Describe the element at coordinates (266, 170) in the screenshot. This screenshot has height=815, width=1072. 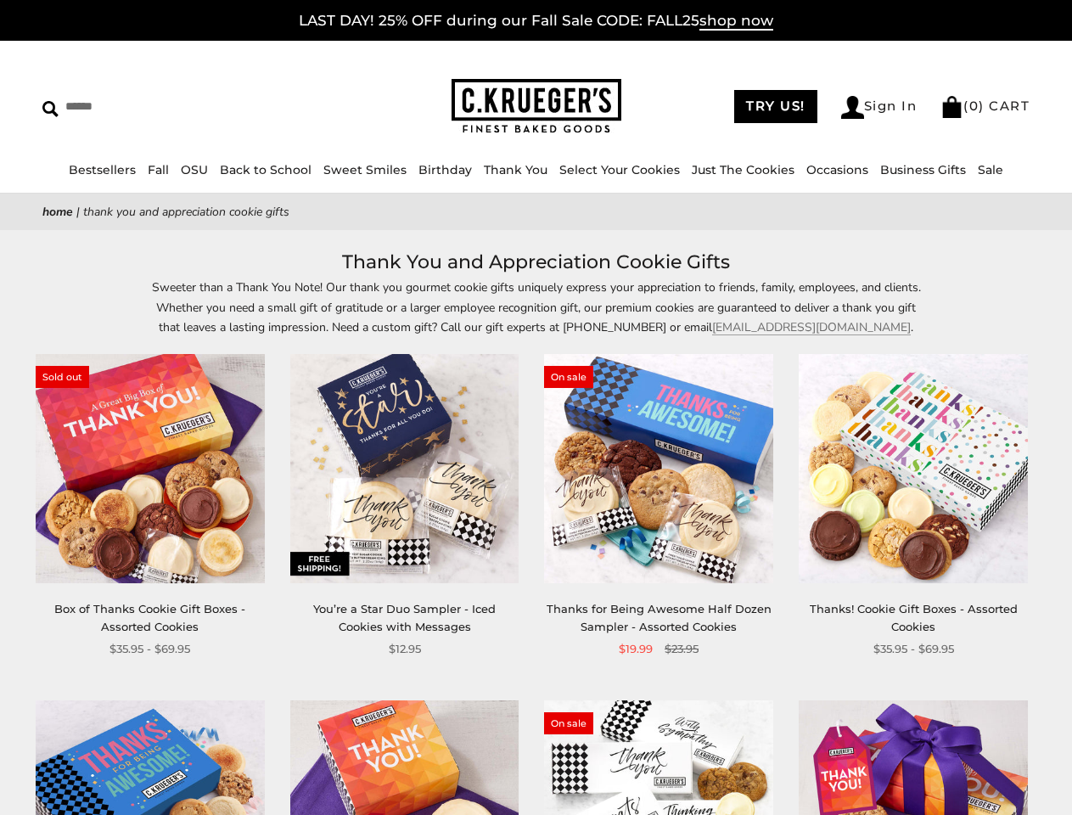
I see `a: Back to School` at that location.